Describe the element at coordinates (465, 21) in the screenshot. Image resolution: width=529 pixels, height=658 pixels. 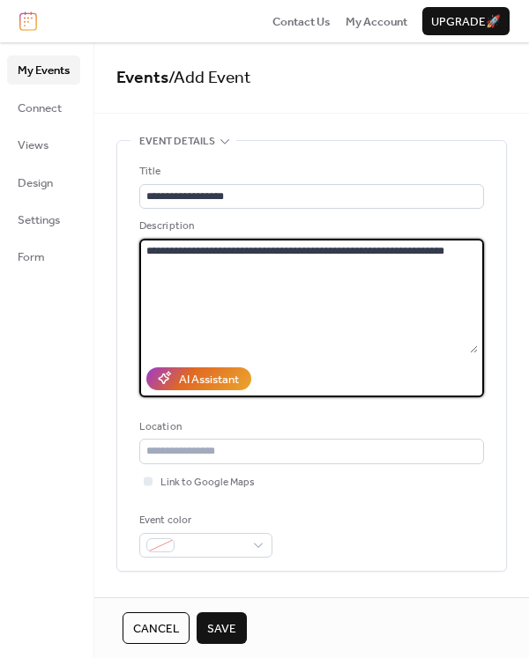
I see `button: Upgrade🚀` at that location.